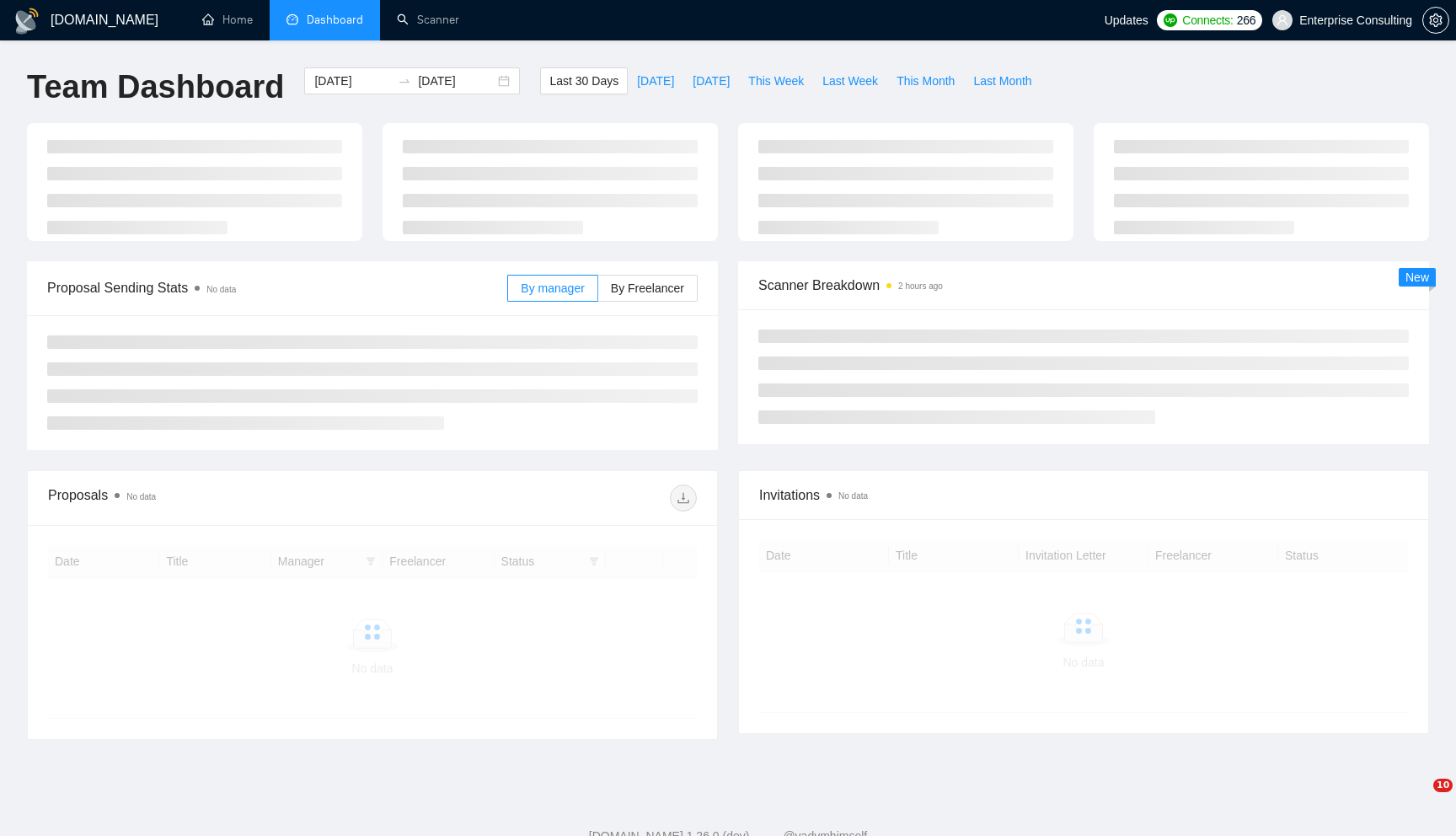 Image resolution: width=1456 pixels, height=836 pixels. Describe the element at coordinates (647, 288) in the screenshot. I see `span: By Freelancer` at that location.